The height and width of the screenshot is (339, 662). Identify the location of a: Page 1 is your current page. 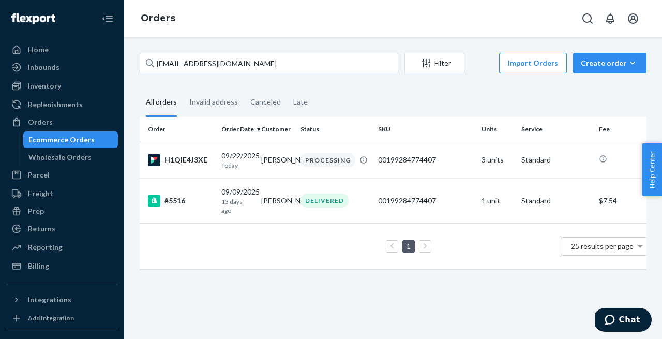
(409, 246).